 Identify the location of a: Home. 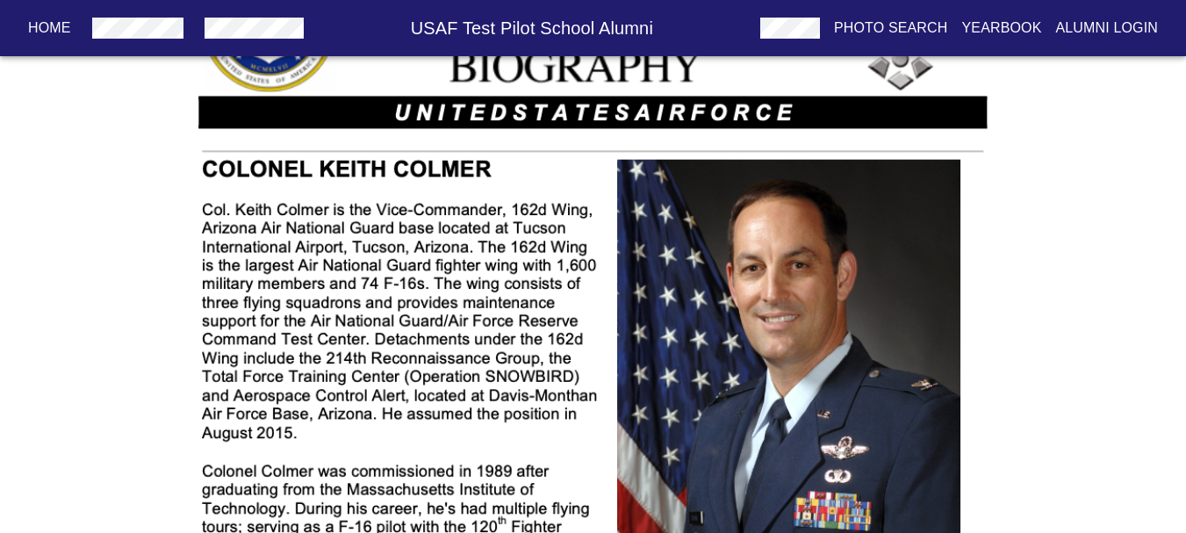
(49, 28).